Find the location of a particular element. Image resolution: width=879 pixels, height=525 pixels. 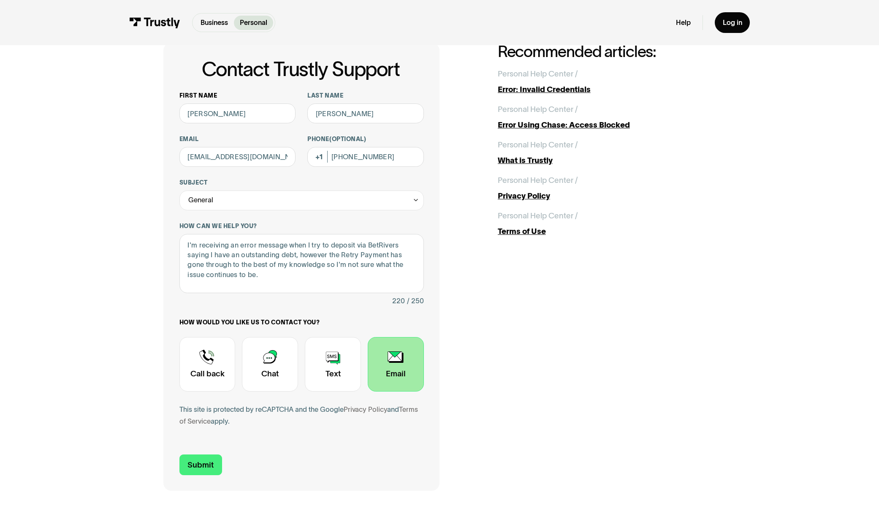

h2: Recommended articles: is located at coordinates (607, 51).